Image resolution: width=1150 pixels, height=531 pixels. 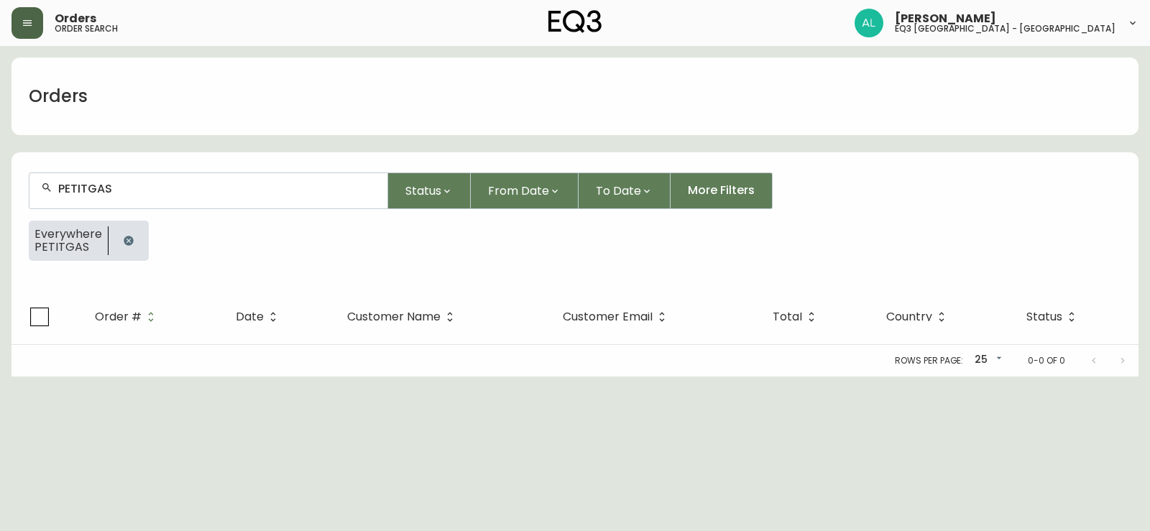 What do you see at coordinates (86, 29) in the screenshot?
I see `h5: order search` at bounding box center [86, 29].